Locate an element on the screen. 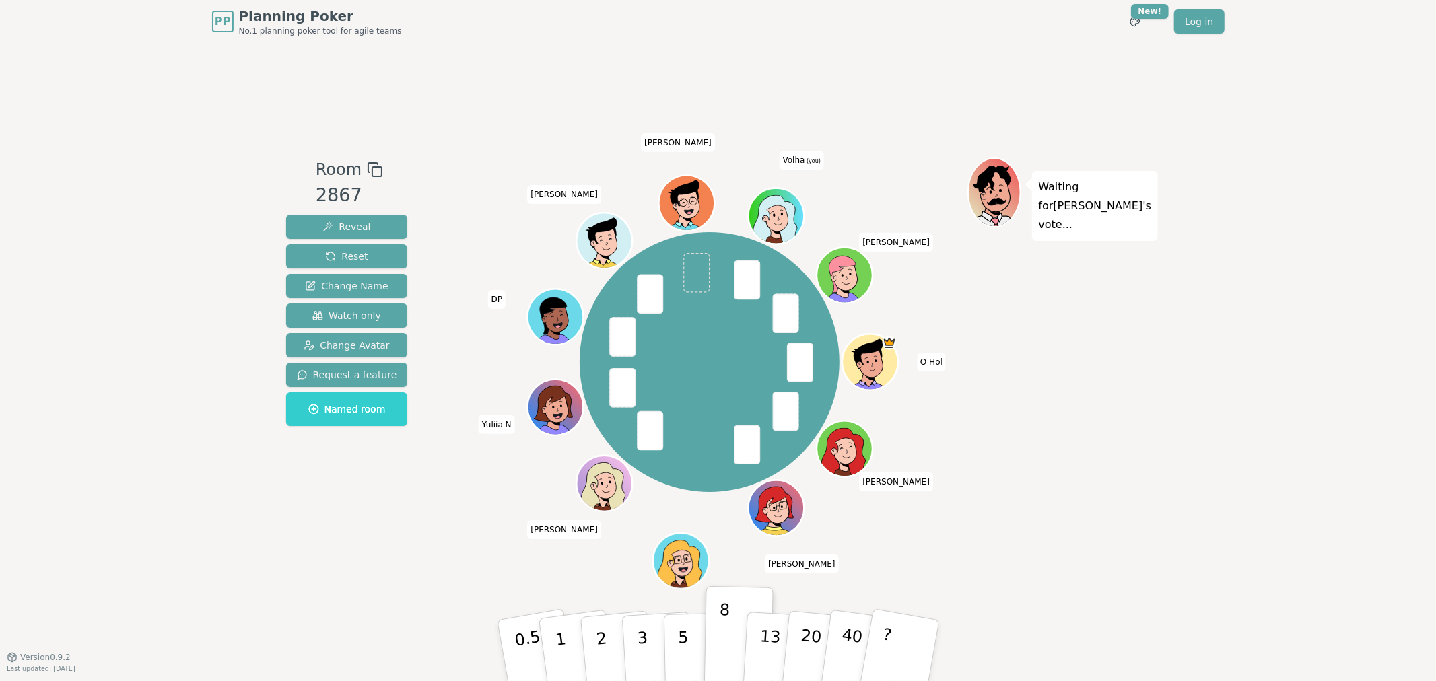  button: Click to change your avatar is located at coordinates (776, 216).